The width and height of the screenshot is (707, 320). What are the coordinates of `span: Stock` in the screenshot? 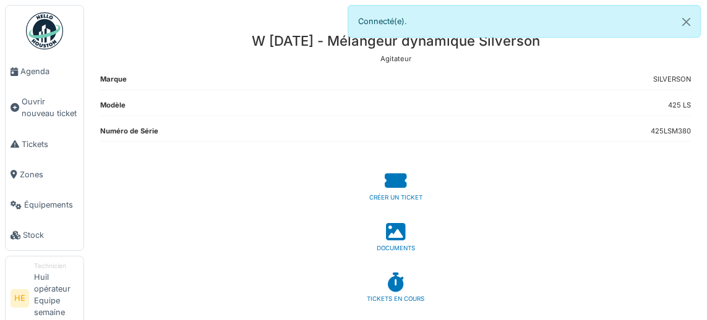 It's located at (51, 235).